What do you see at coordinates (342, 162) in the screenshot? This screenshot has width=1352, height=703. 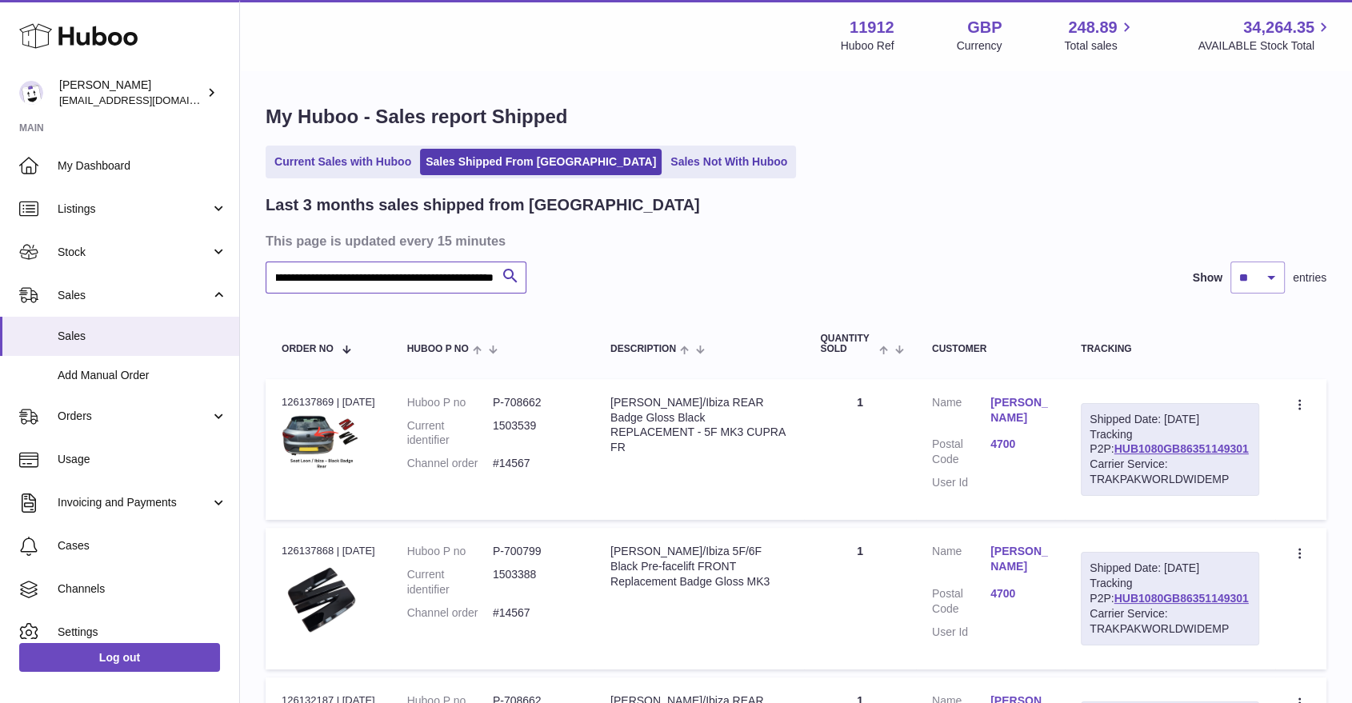 I see `a: Current Sales with Huboo` at bounding box center [342, 162].